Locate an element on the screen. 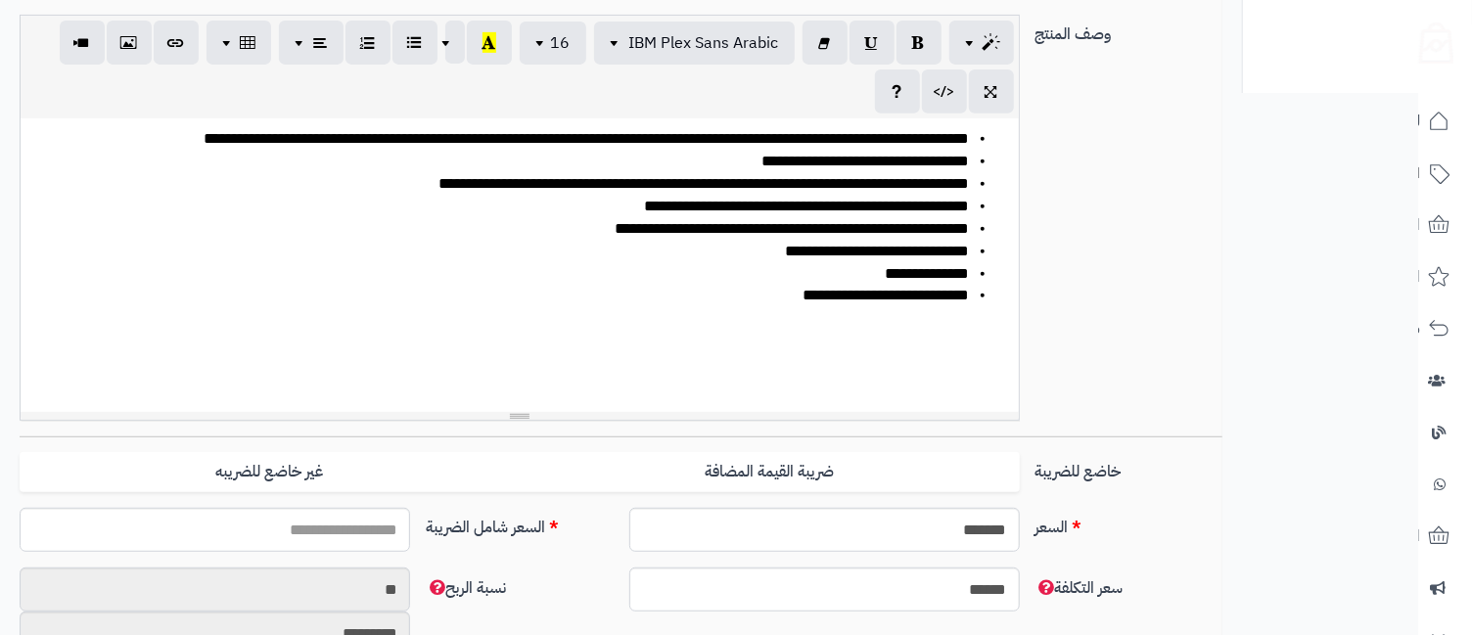 This screenshot has width=1472, height=635. label: السعر is located at coordinates (1129, 524).